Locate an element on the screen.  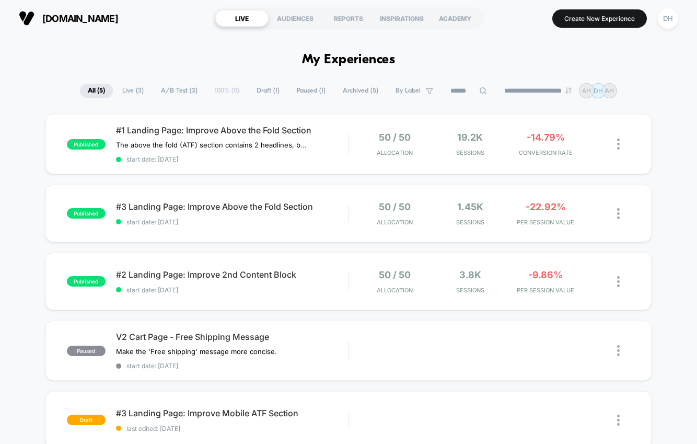
span: draft is located at coordinates (86, 420).